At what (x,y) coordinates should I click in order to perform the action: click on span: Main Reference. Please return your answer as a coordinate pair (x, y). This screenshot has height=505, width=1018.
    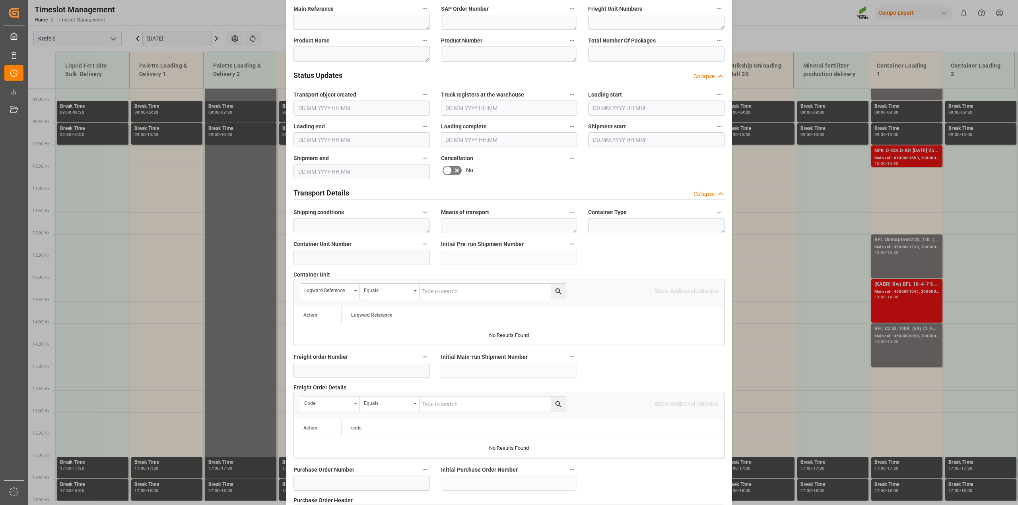
    Looking at the image, I should click on (313, 9).